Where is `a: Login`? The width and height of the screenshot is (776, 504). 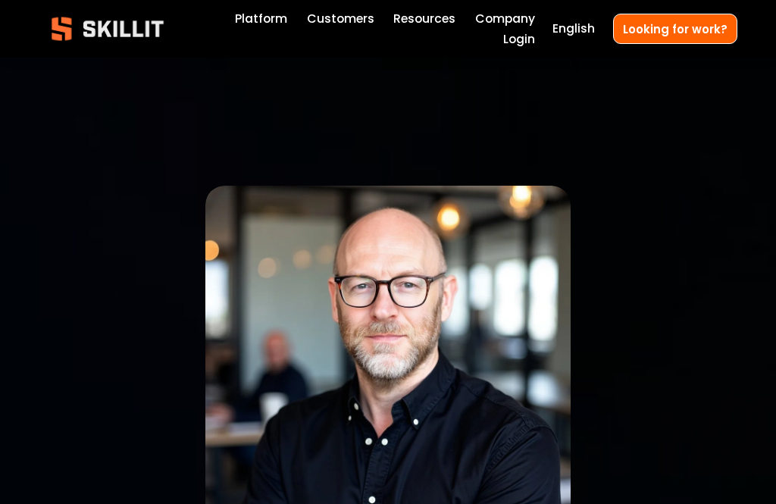
a: Login is located at coordinates (519, 39).